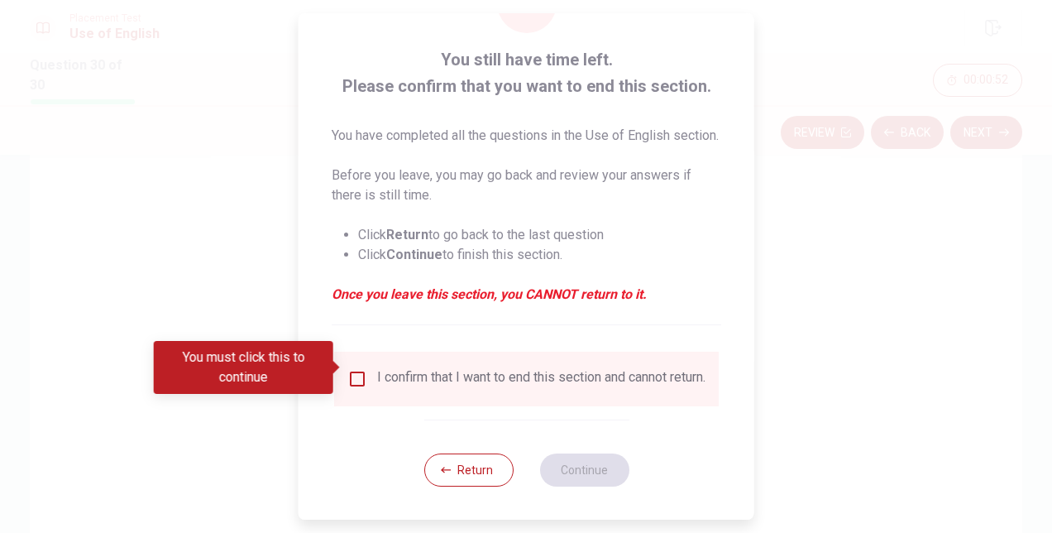 The width and height of the screenshot is (1052, 533). I want to click on p: You have completed all the questions in the Use of English section., so click(526, 136).